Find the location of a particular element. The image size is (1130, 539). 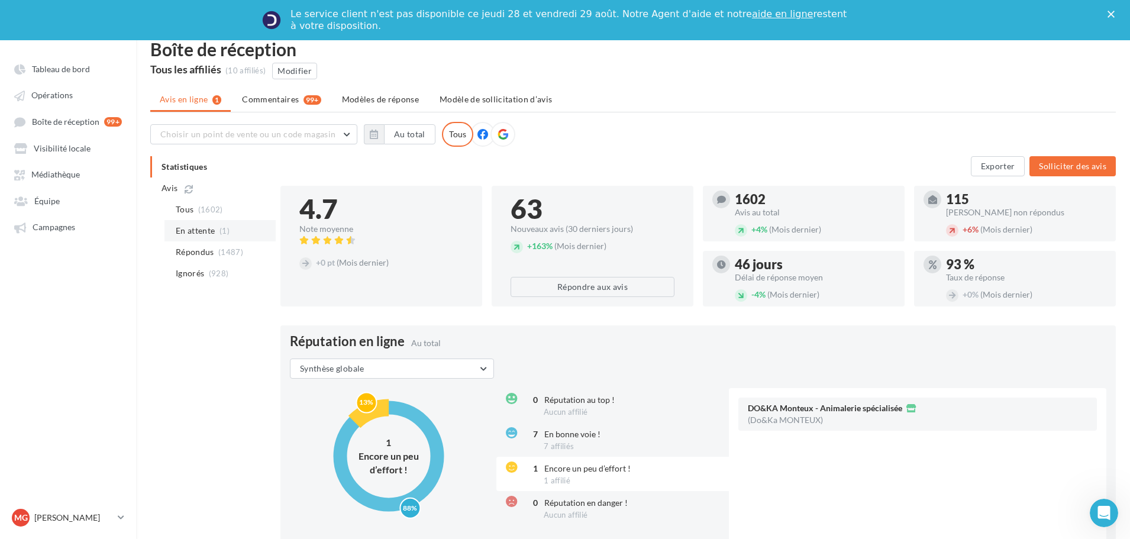

span: Modèles de réponse is located at coordinates (380, 99).